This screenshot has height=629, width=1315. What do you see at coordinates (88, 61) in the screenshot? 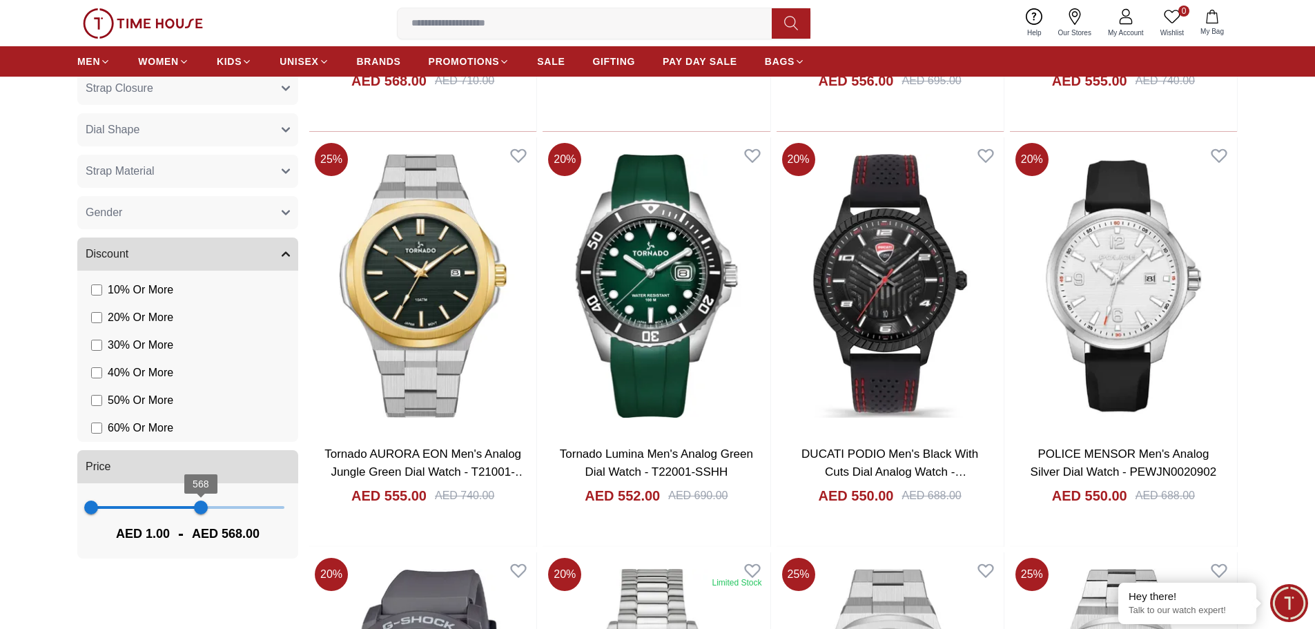
I see `span: MEN` at bounding box center [88, 61].